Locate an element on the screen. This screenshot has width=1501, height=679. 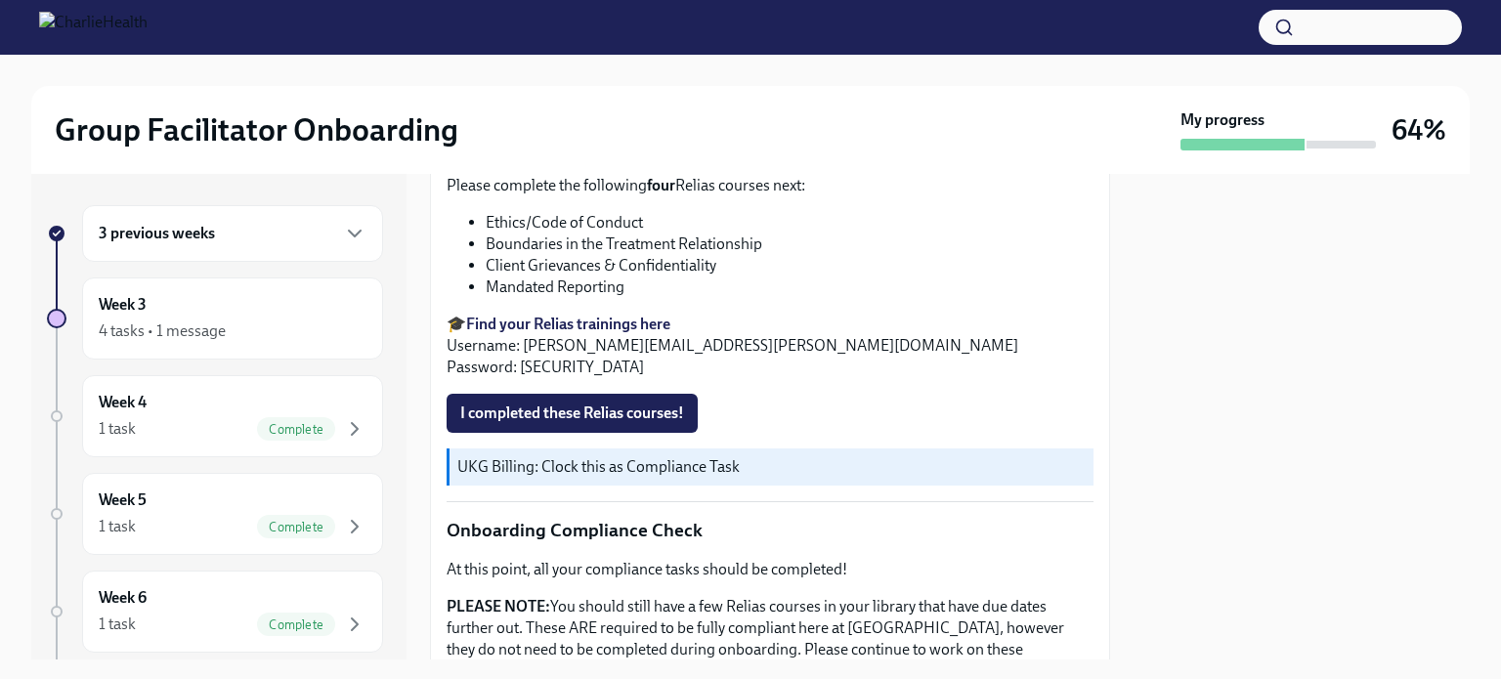
h6: Week 3 is located at coordinates (122, 305).